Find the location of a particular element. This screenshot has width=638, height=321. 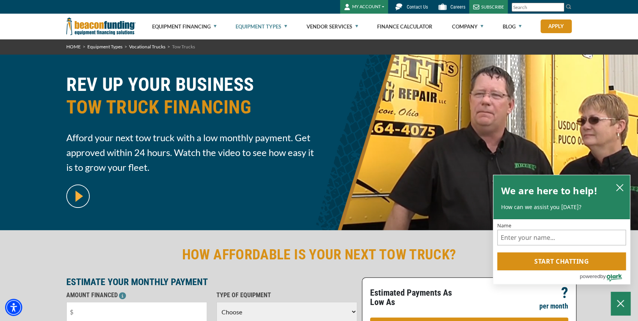

span: TOW TRUCK FINANCING is located at coordinates (190, 107).